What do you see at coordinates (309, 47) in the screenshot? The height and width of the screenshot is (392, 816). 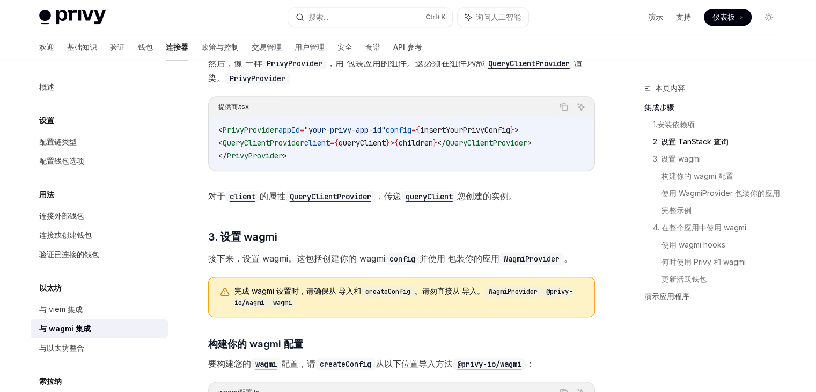 I see `a: 用户管理` at bounding box center [309, 47].